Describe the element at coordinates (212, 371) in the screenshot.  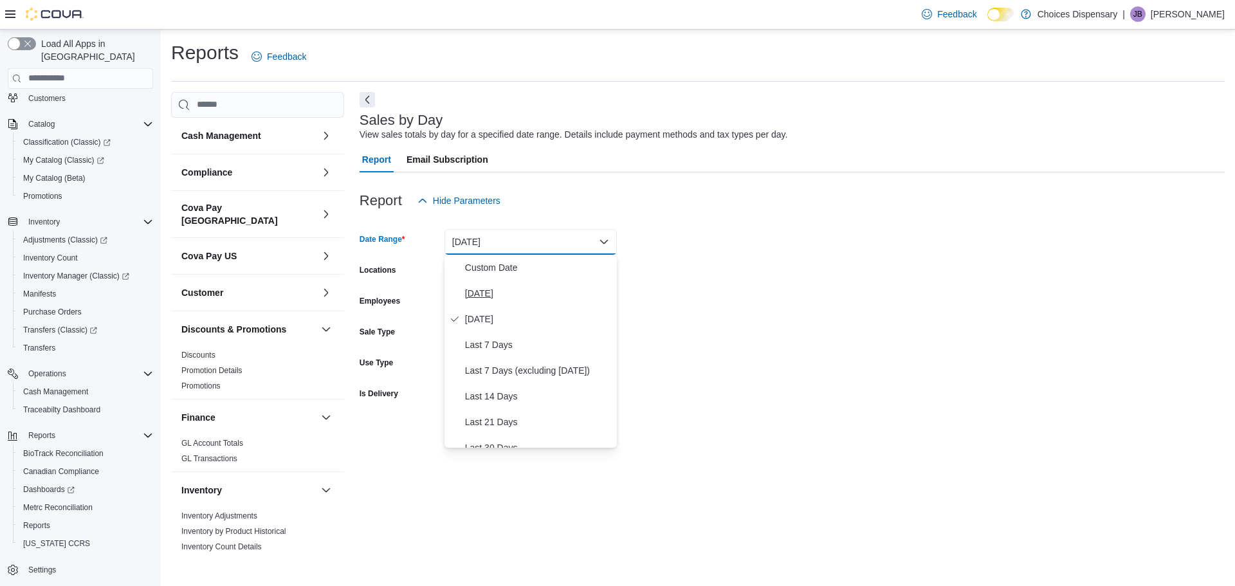
I see `span: Promotion Details` at that location.